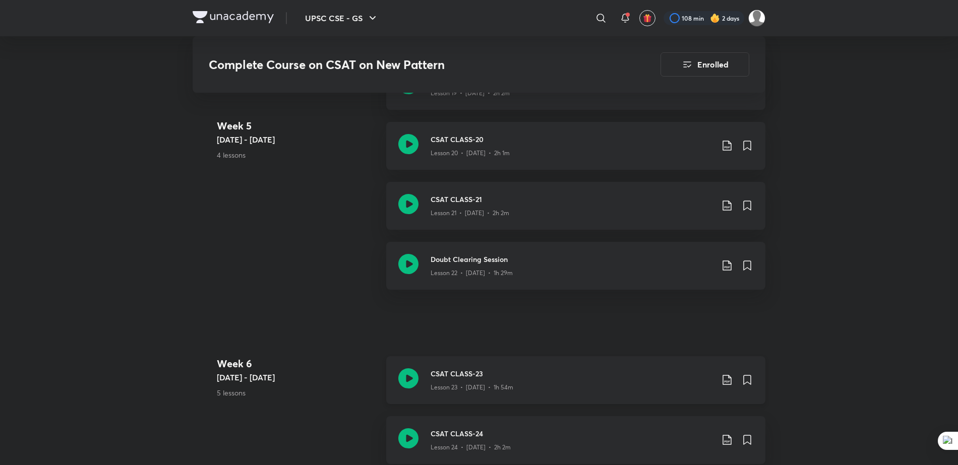  What do you see at coordinates (297, 126) in the screenshot?
I see `h4: Week 5` at bounding box center [297, 126].